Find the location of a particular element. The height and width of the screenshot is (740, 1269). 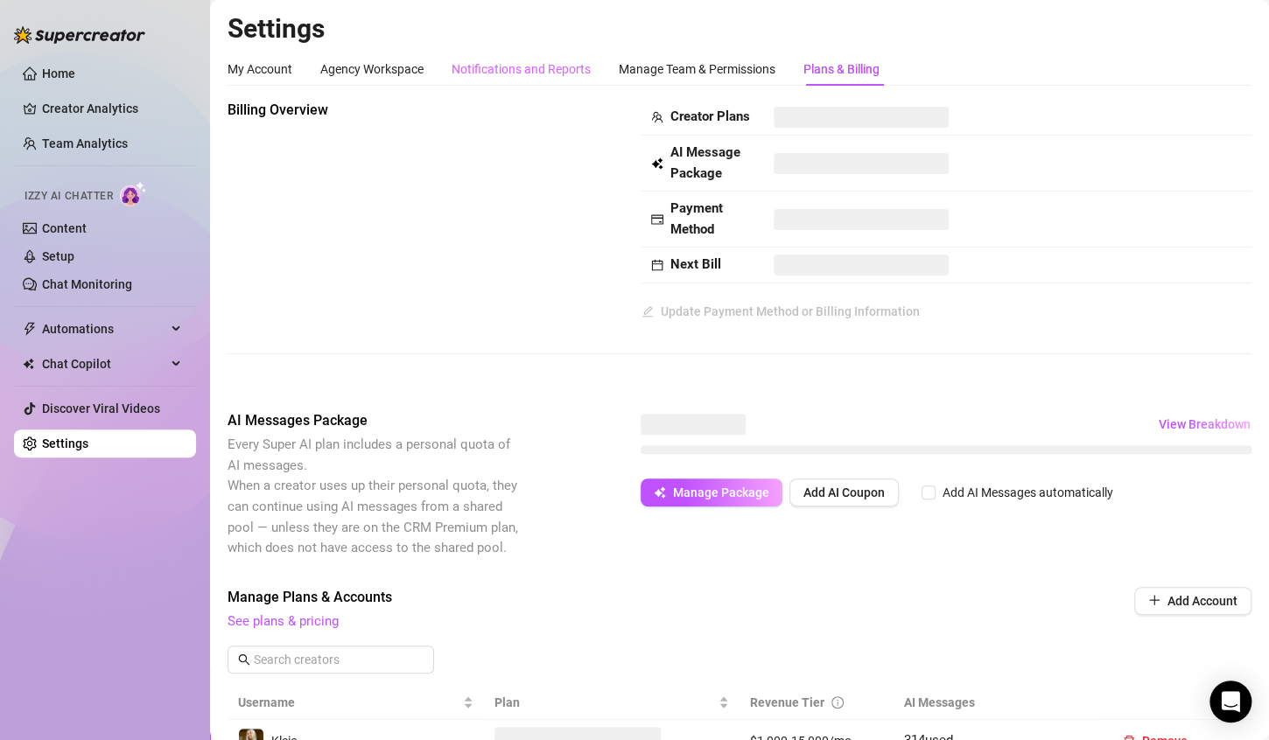

span: Add AI Coupon is located at coordinates (844, 493).